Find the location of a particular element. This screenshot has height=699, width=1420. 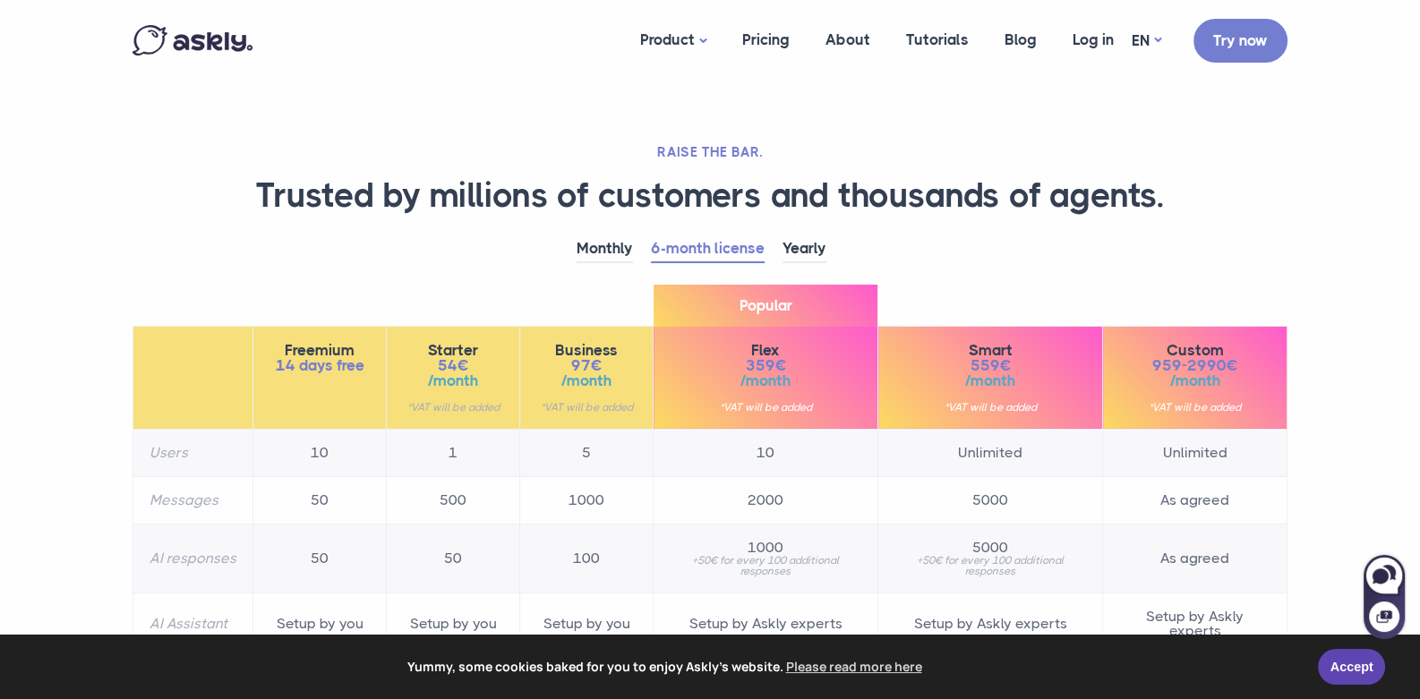

a: Yearly is located at coordinates (804, 249).